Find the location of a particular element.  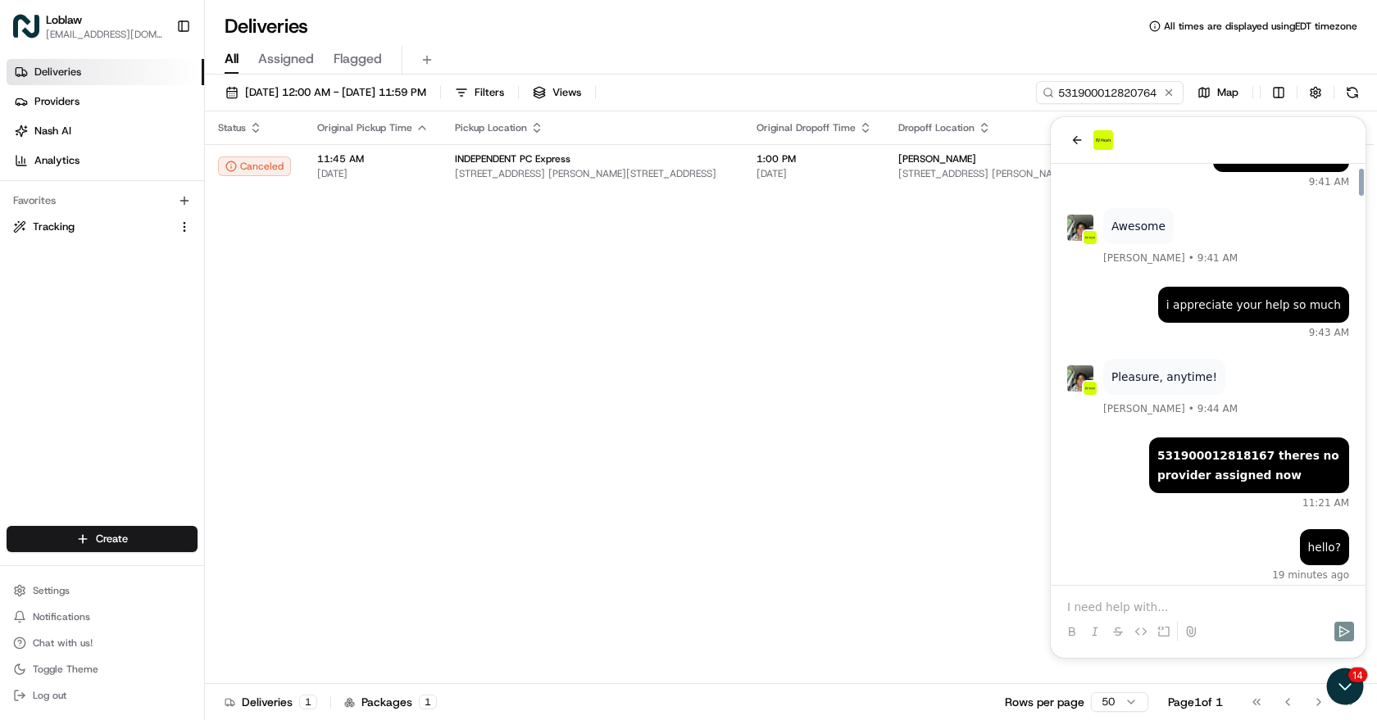

button: Filters is located at coordinates (480, 93).